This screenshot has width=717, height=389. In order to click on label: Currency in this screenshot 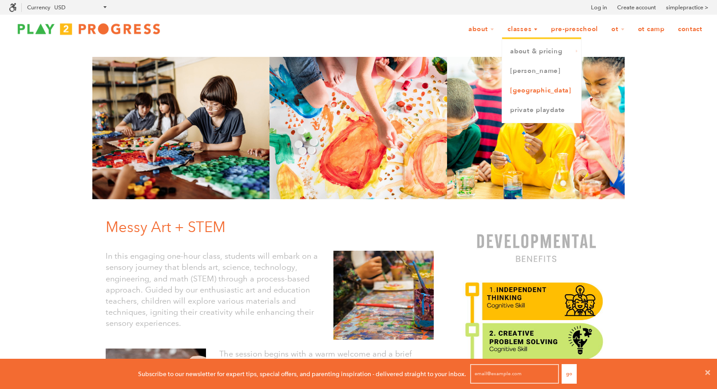, I will do `click(39, 7)`.